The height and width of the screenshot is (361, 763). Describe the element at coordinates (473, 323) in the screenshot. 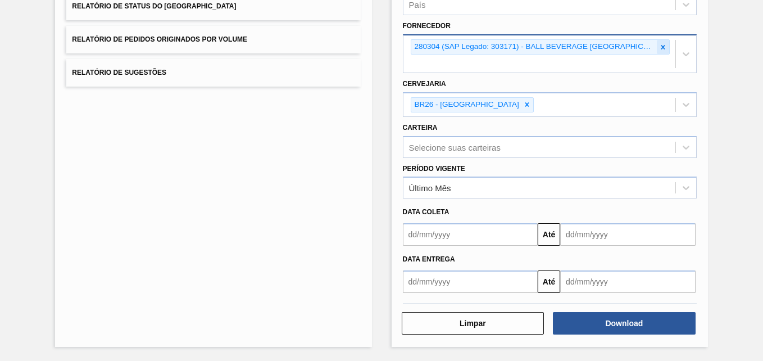

I see `button: Limpar` at that location.